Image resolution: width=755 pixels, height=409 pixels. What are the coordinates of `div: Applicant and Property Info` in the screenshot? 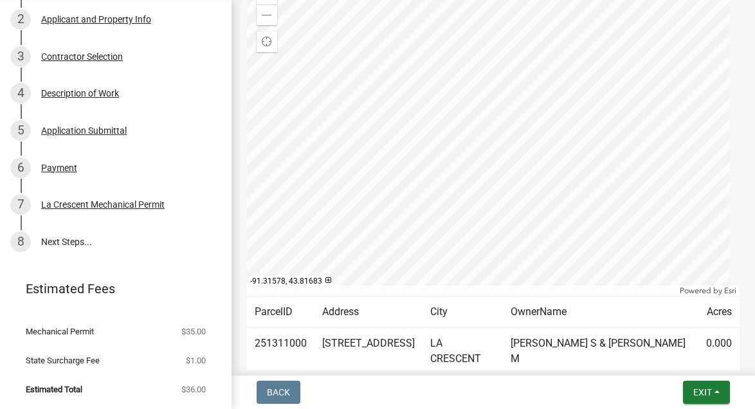 It's located at (96, 19).